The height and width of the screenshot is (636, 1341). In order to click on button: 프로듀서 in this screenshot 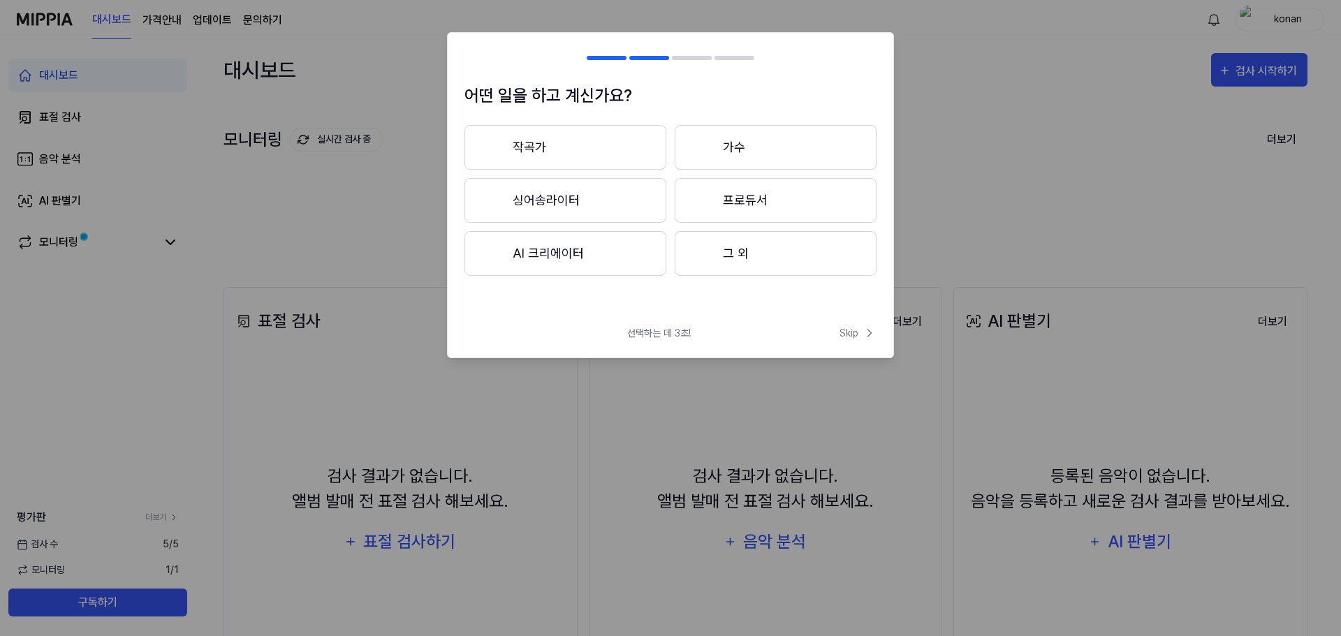, I will do `click(776, 201)`.